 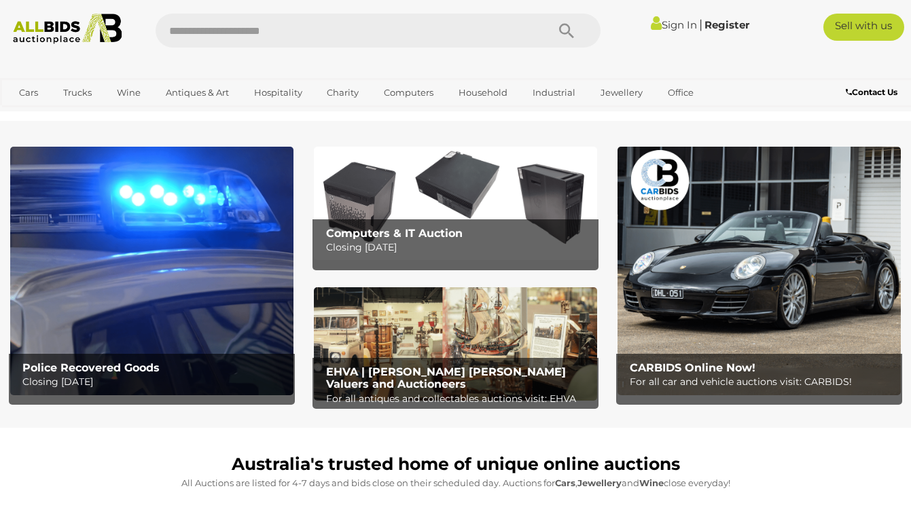 What do you see at coordinates (621, 92) in the screenshot?
I see `a: Jewellery` at bounding box center [621, 92].